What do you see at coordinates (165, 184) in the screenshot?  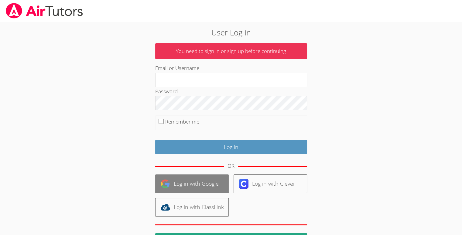 I see `img: google-logo-50288ca7cdecda66e5e0955fdab243c47b7ad437acaf1139b6f446037453330a.svg` at bounding box center [165, 184].